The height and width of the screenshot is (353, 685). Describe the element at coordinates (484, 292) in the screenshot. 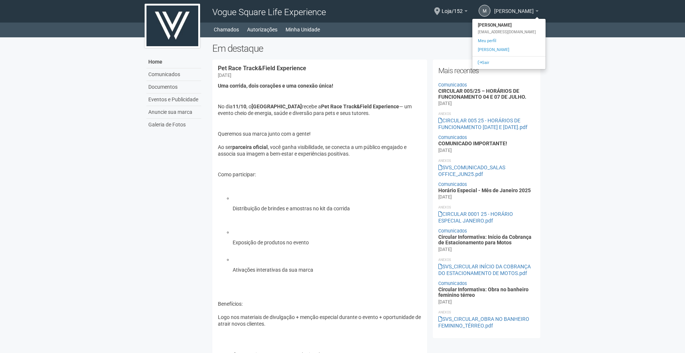

I see `a: Circular Informativa: Obra no banheiro feminino térreo` at that location.